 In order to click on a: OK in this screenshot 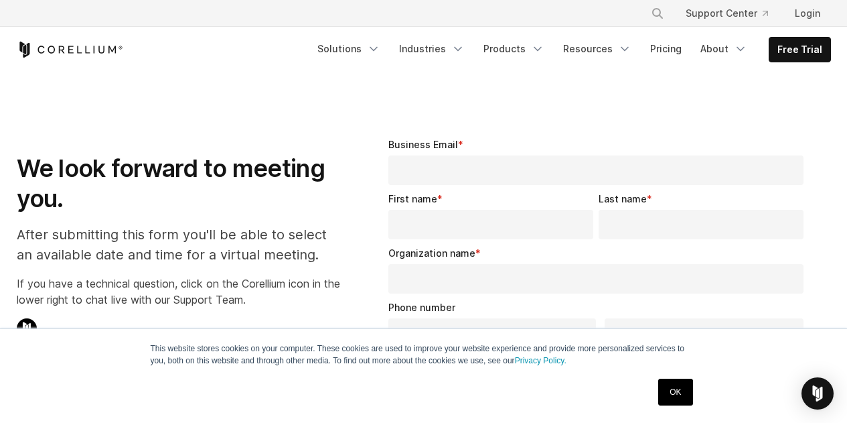, I will do `click(675, 392)`.